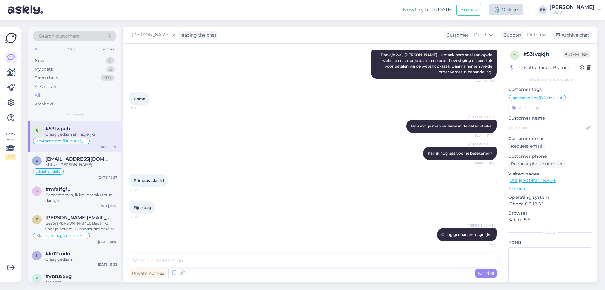 This screenshot has width=605, height=290. Describe the element at coordinates (506, 10) in the screenshot. I see `div: Online` at that location.